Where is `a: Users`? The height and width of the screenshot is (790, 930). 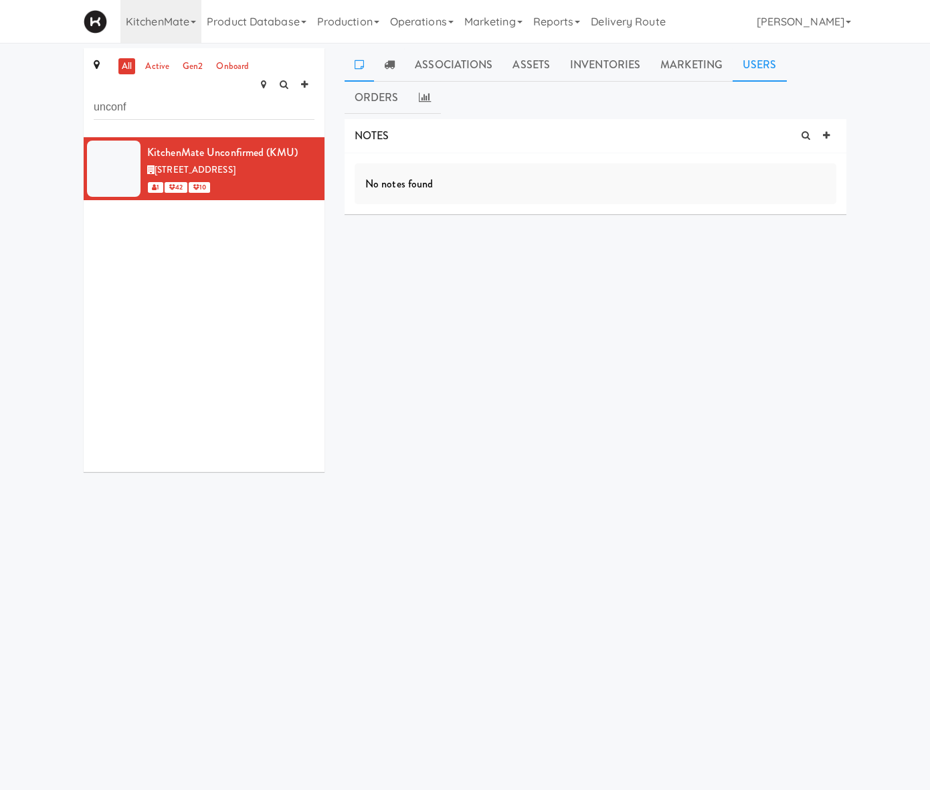
a: Users is located at coordinates (760, 65).